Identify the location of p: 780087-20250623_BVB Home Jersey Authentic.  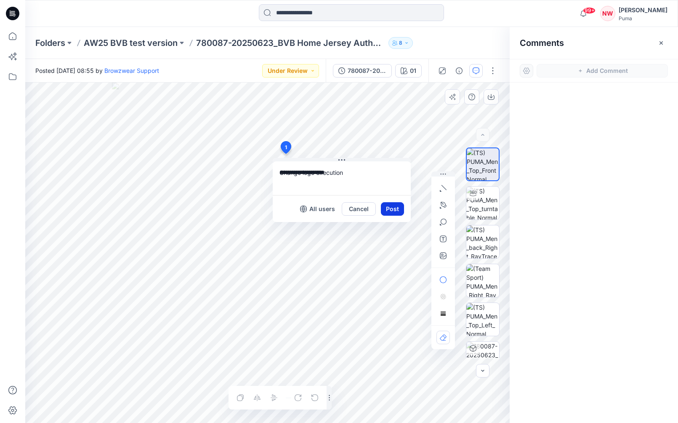
(291, 43).